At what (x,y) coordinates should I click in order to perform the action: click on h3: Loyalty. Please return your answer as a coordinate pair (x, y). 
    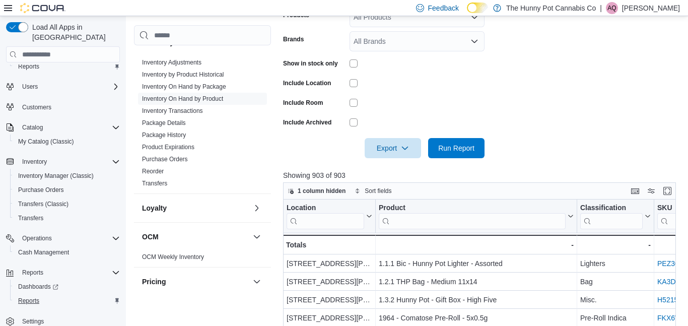
    Looking at the image, I should click on (154, 208).